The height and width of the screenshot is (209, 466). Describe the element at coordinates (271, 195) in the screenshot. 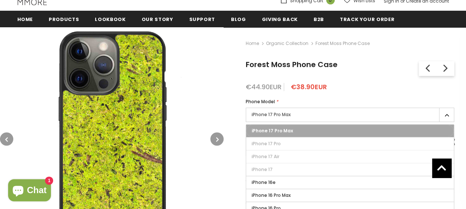

I see `span: iPhone 16 Pro Max` at that location.